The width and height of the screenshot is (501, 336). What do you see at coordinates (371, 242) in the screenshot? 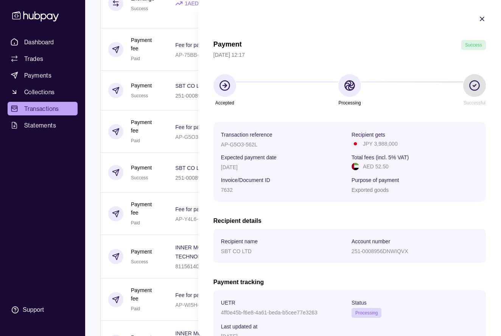
I see `p: Account number` at bounding box center [371, 242].